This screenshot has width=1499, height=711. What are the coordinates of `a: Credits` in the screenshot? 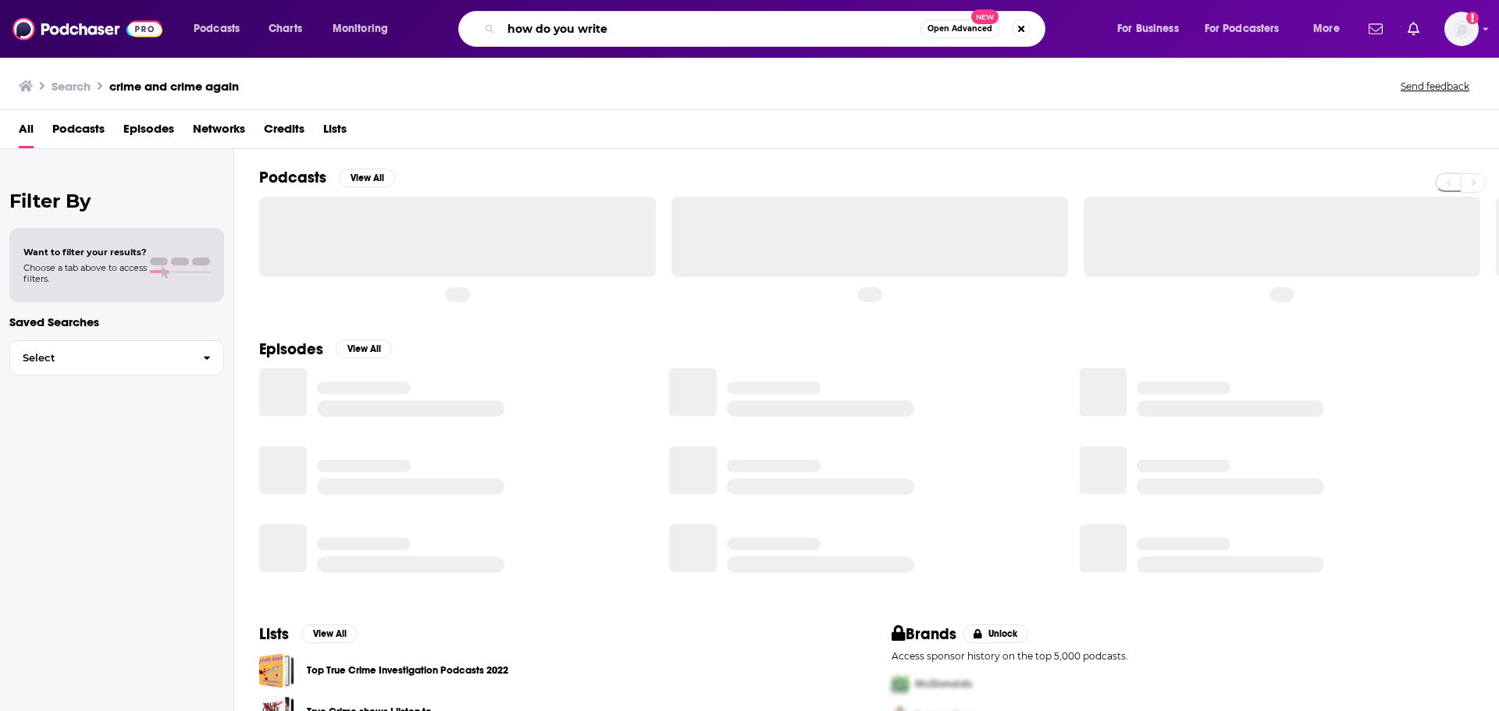 It's located at (284, 132).